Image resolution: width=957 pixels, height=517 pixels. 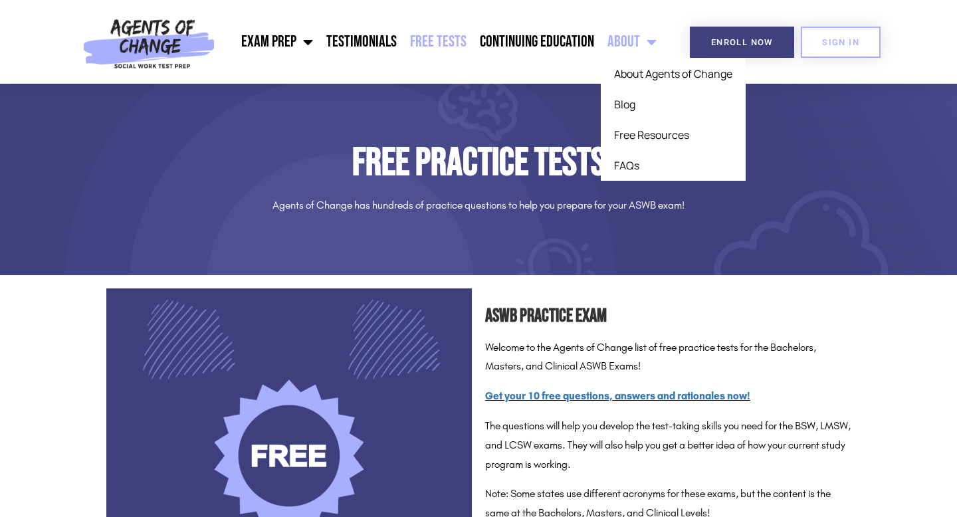 I want to click on a: FAQs, so click(x=673, y=165).